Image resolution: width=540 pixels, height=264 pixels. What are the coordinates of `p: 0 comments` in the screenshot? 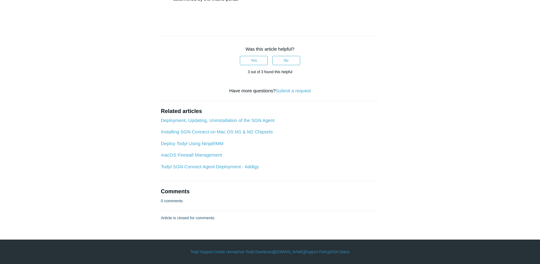 It's located at (172, 201).